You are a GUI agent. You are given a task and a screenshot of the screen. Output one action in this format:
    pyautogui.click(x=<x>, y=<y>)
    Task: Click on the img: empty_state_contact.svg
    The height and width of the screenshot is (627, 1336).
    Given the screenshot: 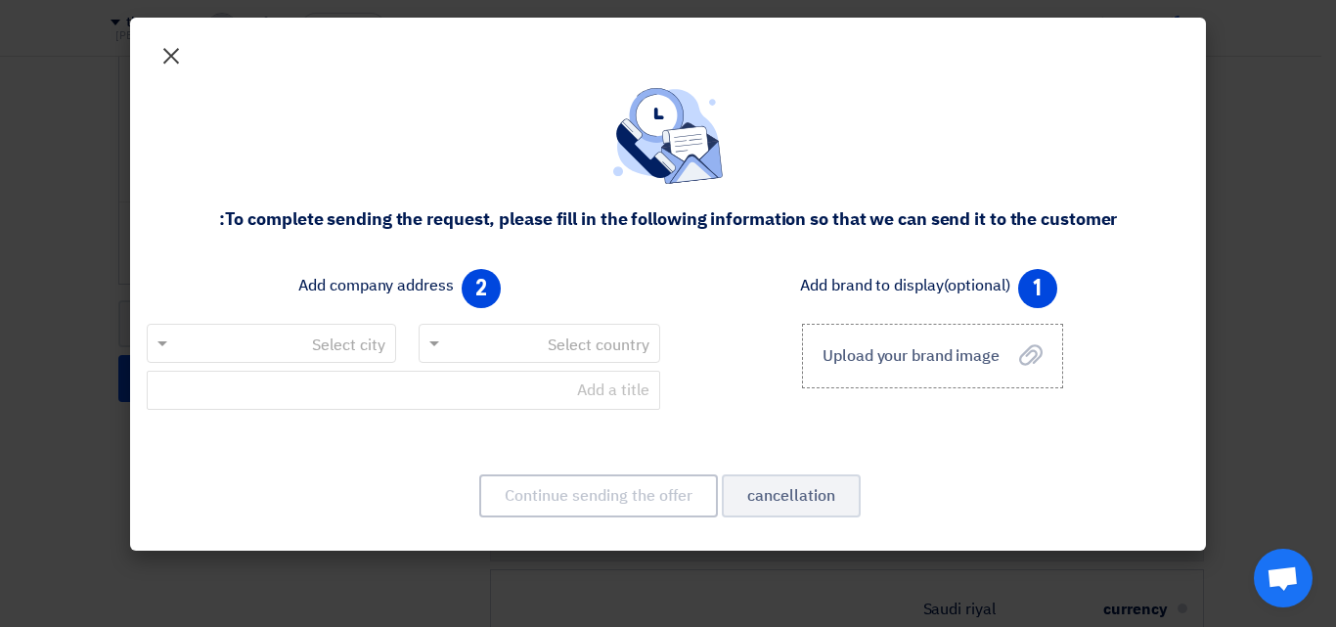 What is the action you would take?
    pyautogui.click(x=668, y=136)
    